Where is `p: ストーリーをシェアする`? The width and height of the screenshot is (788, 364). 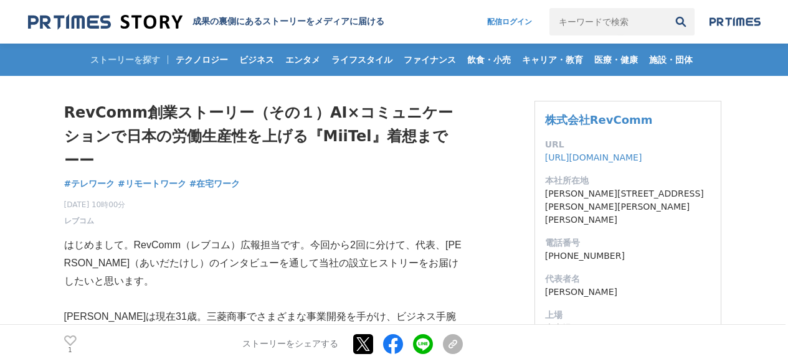 p: ストーリーをシェアする is located at coordinates (290, 345).